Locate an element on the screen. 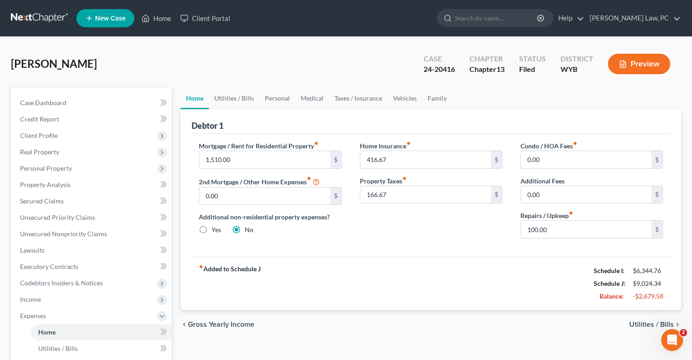  div: WYB is located at coordinates (577, 69).